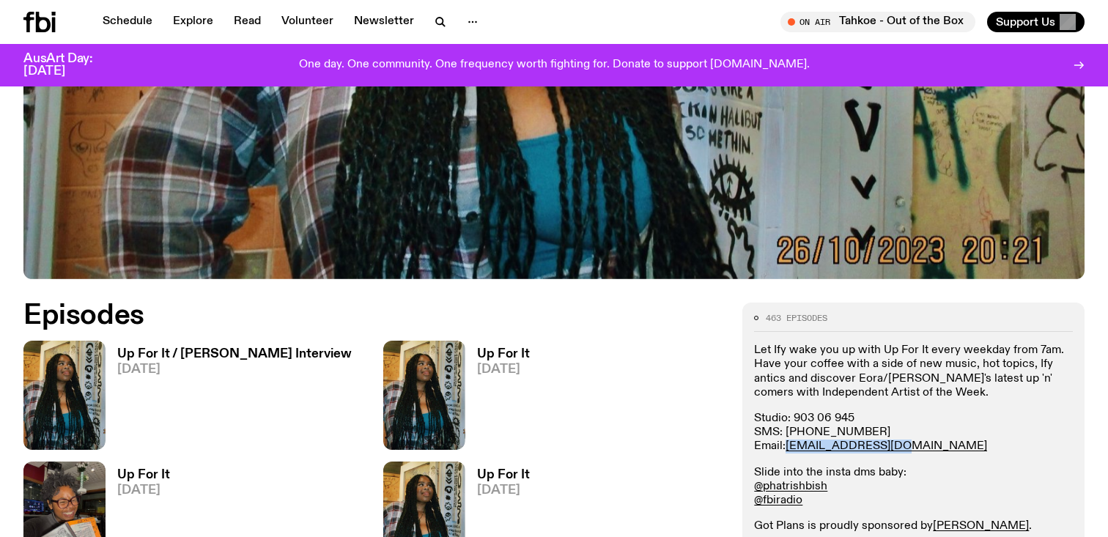 Image resolution: width=1108 pixels, height=537 pixels. Describe the element at coordinates (797, 318) in the screenshot. I see `span: 463 episodes` at that location.